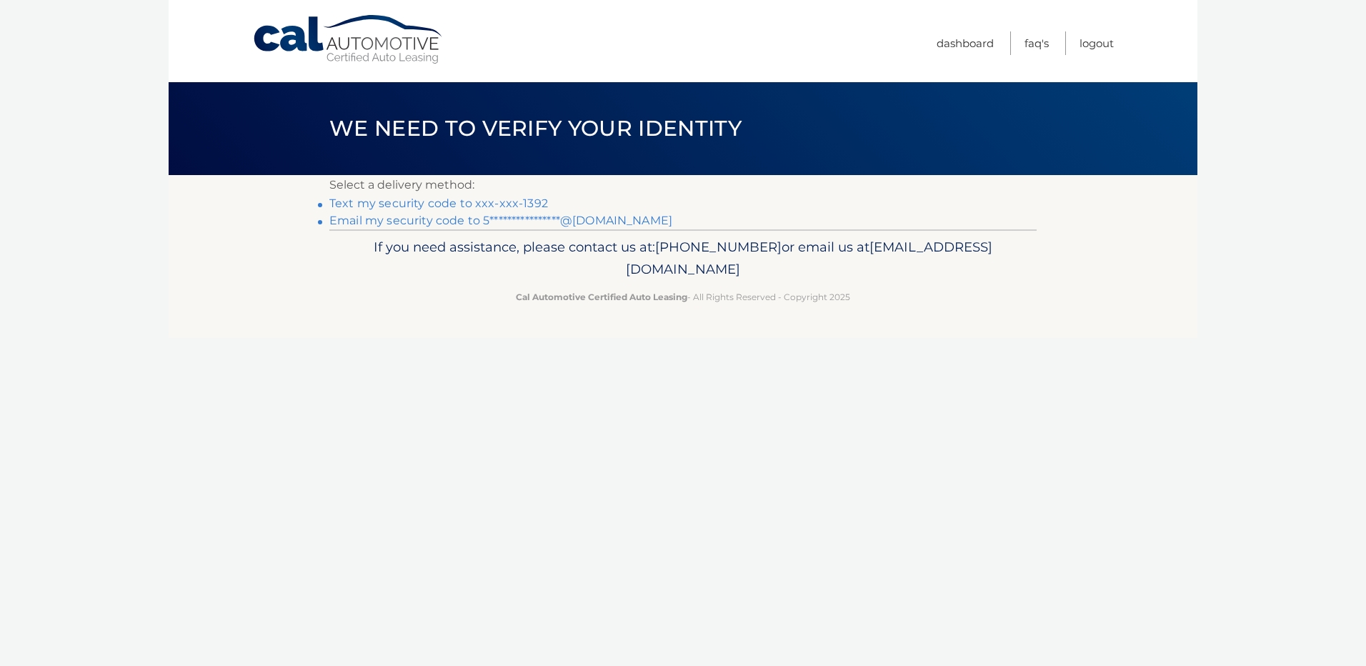  What do you see at coordinates (602, 296) in the screenshot?
I see `strong: Cal Automotive Certified Auto Leasing` at bounding box center [602, 296].